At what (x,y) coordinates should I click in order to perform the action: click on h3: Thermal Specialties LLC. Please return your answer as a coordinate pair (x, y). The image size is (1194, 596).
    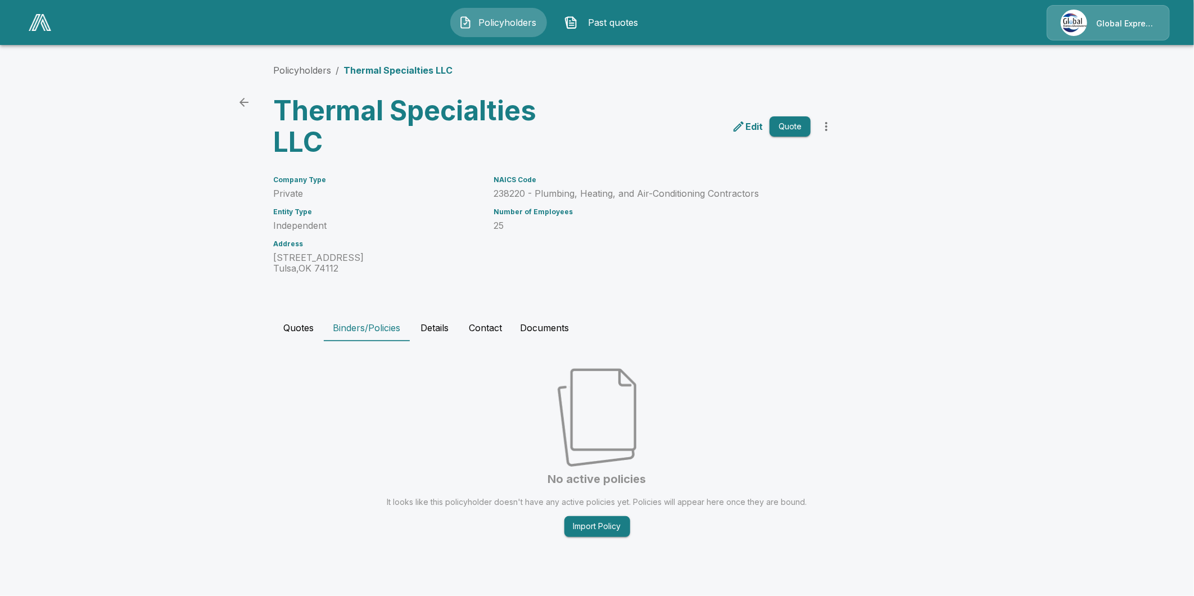
    Looking at the image, I should click on (412, 127).